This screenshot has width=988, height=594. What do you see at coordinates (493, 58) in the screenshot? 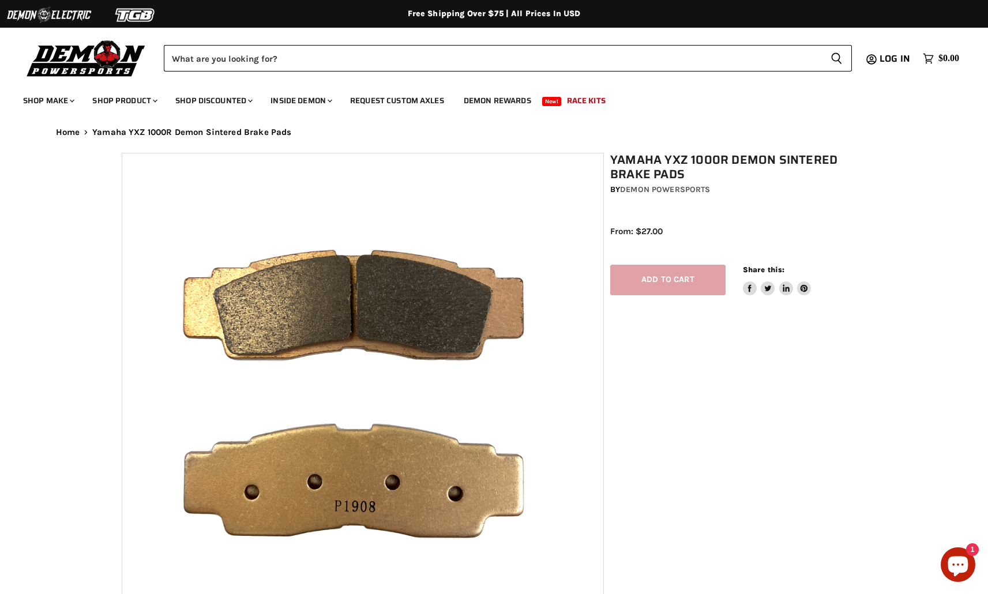
I see `input: Search` at bounding box center [493, 58].